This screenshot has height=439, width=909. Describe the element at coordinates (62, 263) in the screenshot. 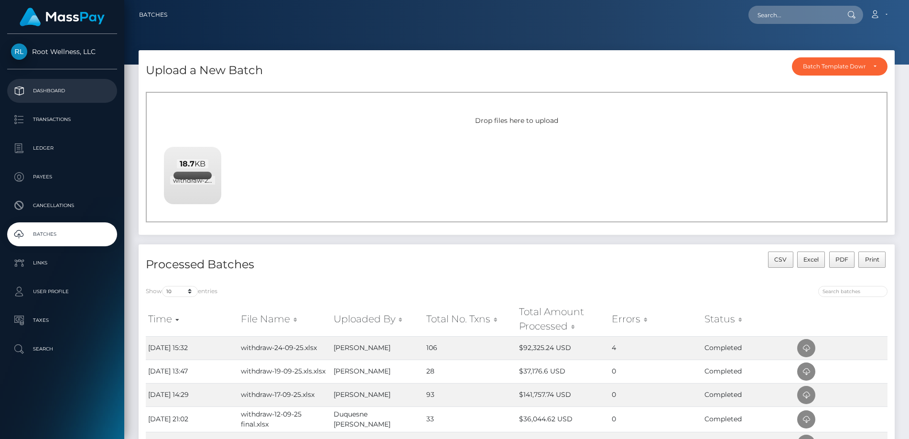

I see `a: Links` at that location.